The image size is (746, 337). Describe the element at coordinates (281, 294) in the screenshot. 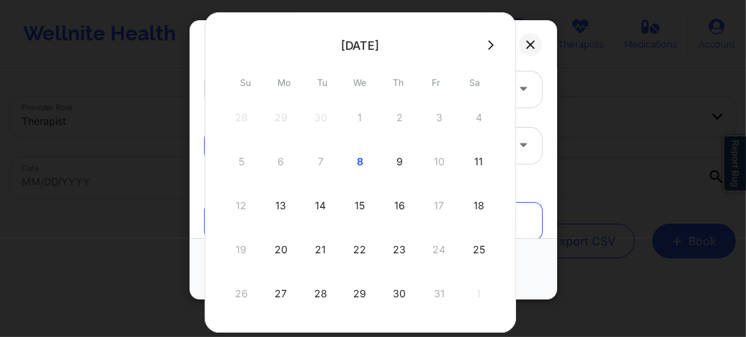

I see `div: Mon Oct 27 2025` at that location.